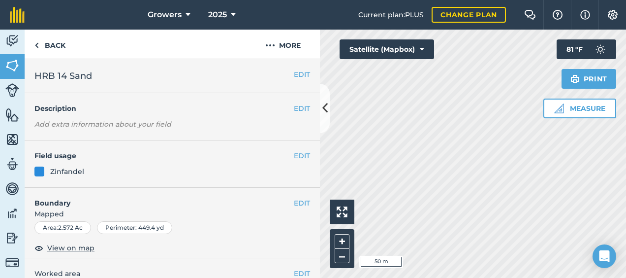 The height and width of the screenshot is (278, 626). Describe the element at coordinates (605, 256) in the screenshot. I see `div: Open Intercom Messenger` at that location.